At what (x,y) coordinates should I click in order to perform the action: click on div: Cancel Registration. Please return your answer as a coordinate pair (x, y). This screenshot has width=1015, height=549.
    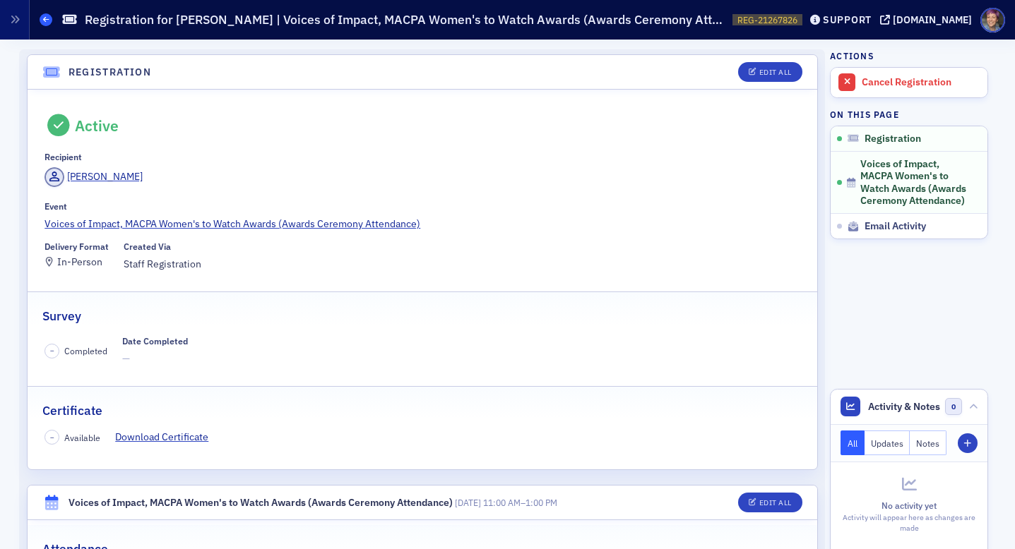
    Looking at the image, I should click on (921, 83).